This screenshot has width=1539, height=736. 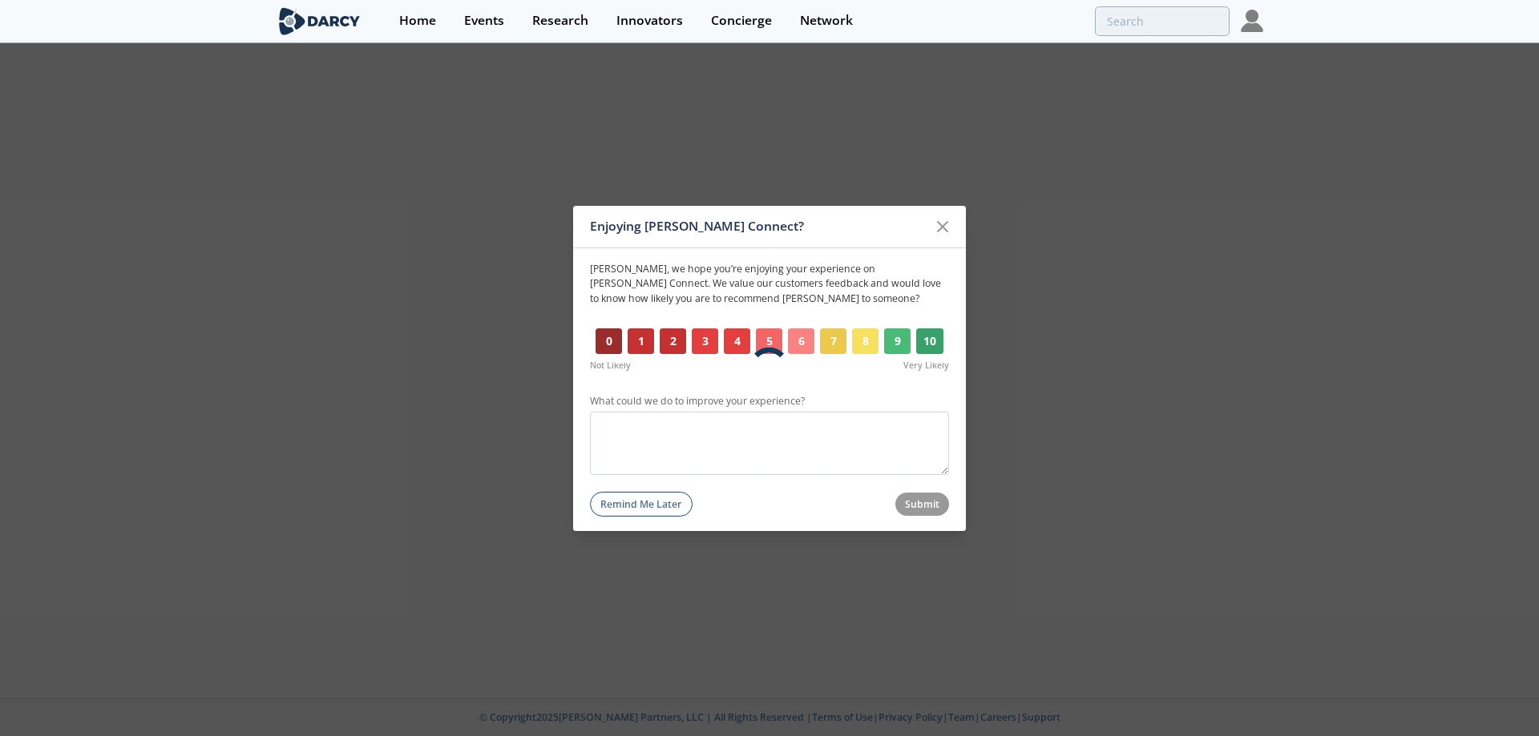 What do you see at coordinates (833, 341) in the screenshot?
I see `button: 7` at bounding box center [833, 341].